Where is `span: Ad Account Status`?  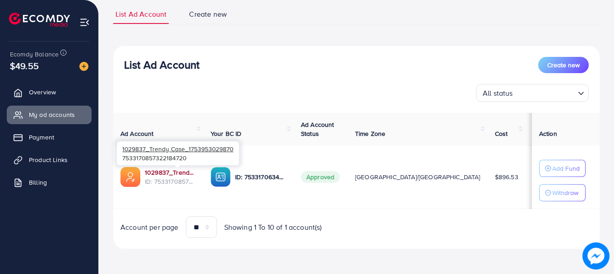 span: Ad Account Status is located at coordinates (318, 129).